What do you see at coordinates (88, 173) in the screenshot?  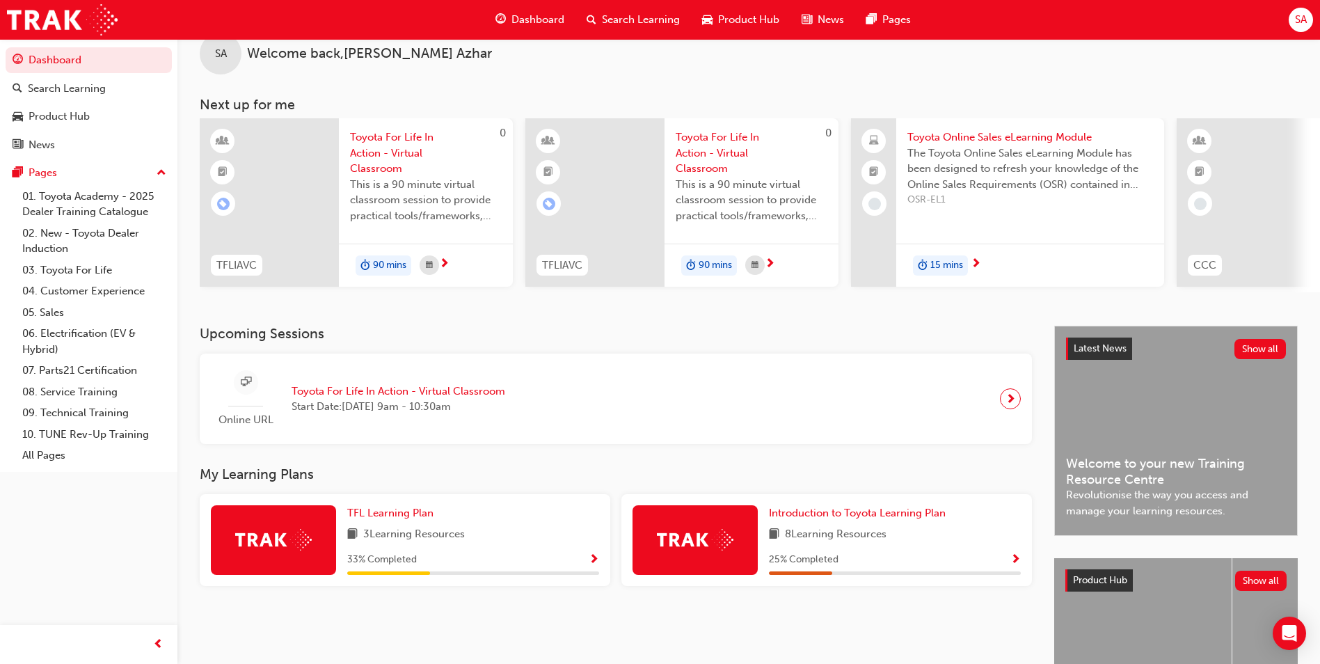 I see `button: Pages` at bounding box center [88, 173].